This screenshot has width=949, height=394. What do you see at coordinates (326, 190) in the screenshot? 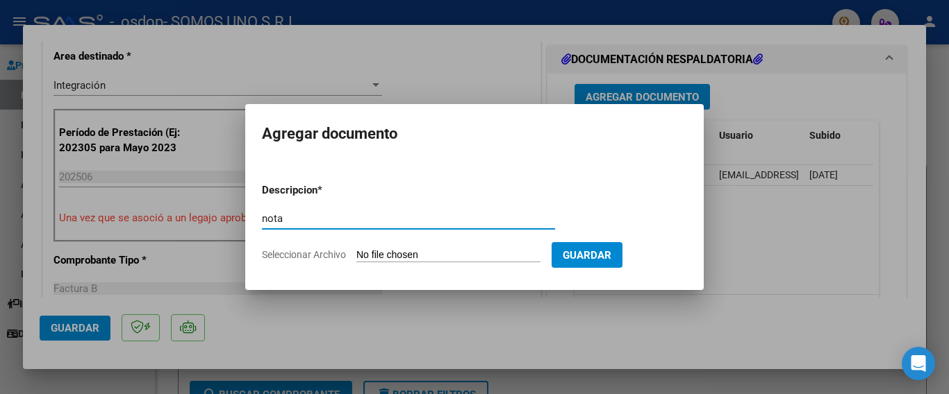
I see `p: Descripcion` at bounding box center [326, 190].